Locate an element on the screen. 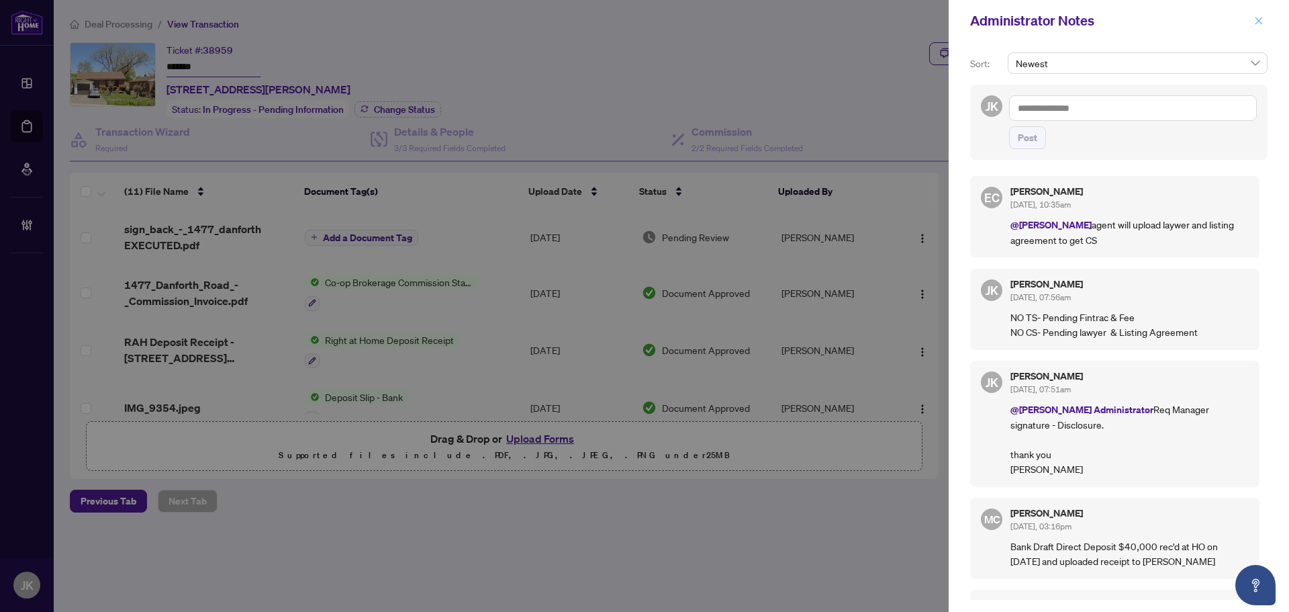  button: Open asap is located at coordinates (1255, 585).